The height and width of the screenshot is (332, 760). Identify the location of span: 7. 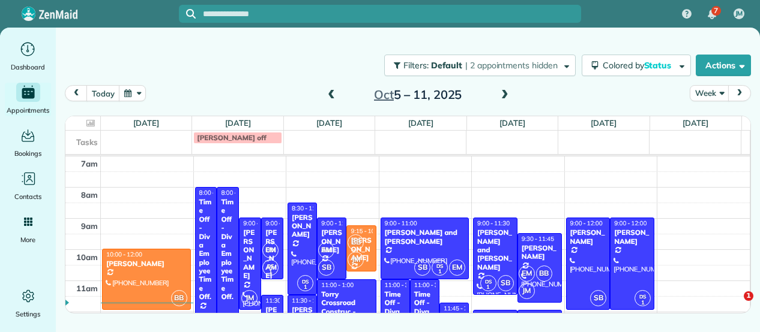
(715, 11).